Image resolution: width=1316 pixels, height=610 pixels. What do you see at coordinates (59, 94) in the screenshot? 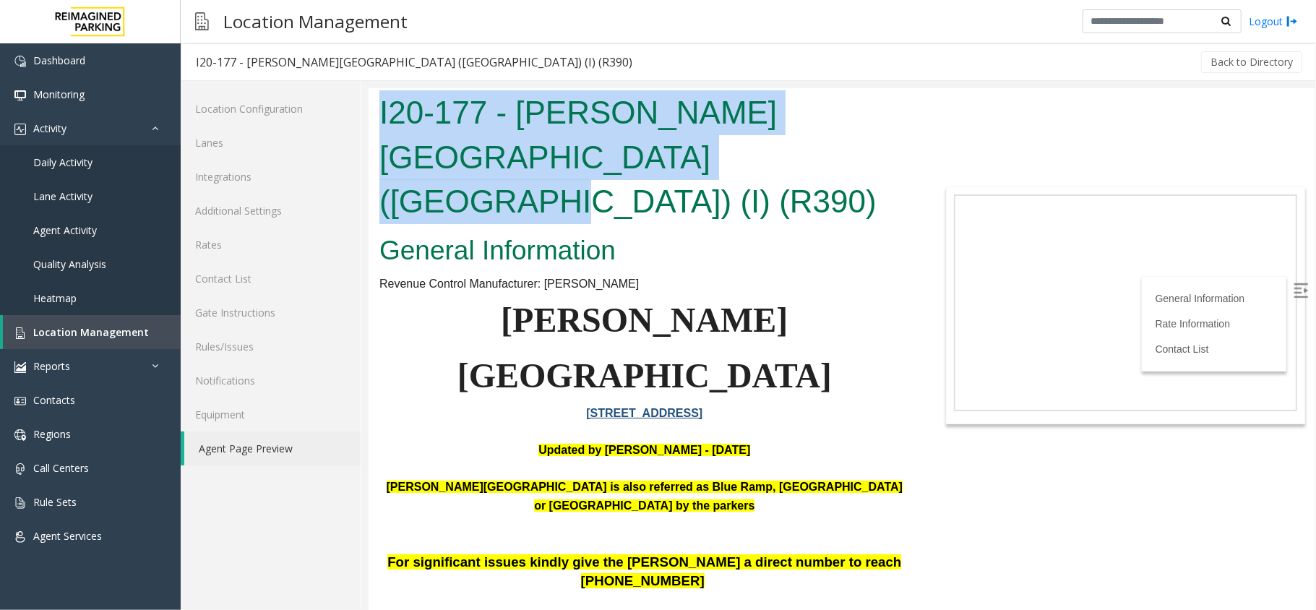
I see `span: Monitoring` at bounding box center [59, 94].